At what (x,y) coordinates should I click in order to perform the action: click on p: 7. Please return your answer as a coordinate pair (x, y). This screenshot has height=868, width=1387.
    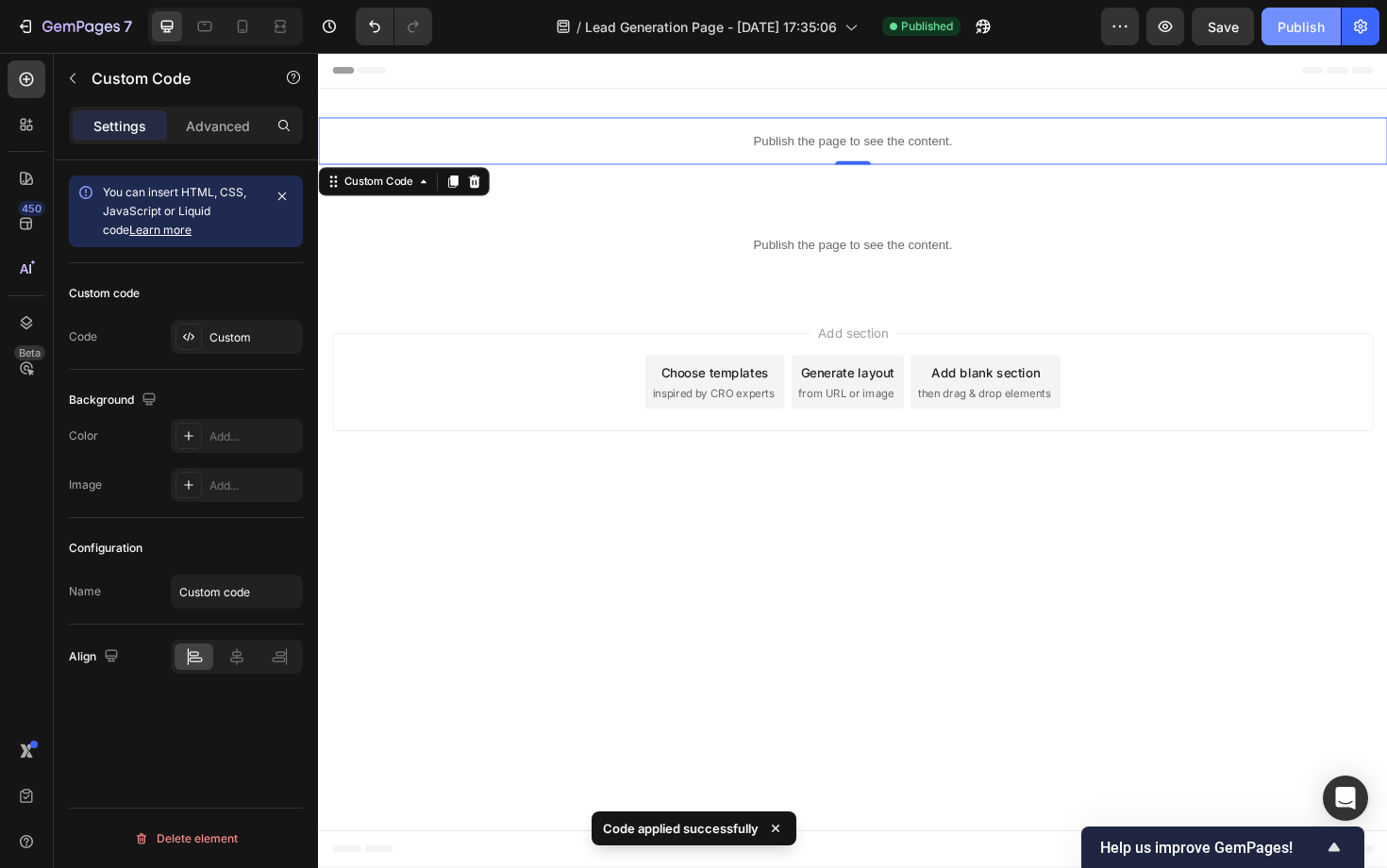
    Looking at the image, I should click on (128, 26).